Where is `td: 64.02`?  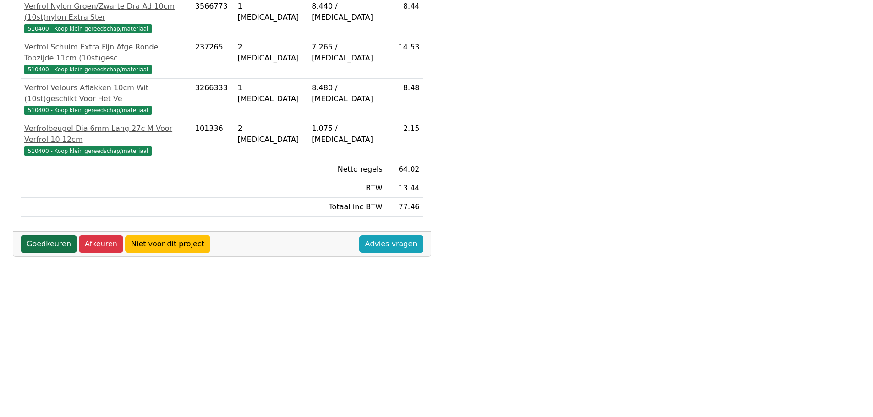
td: 64.02 is located at coordinates (405, 170).